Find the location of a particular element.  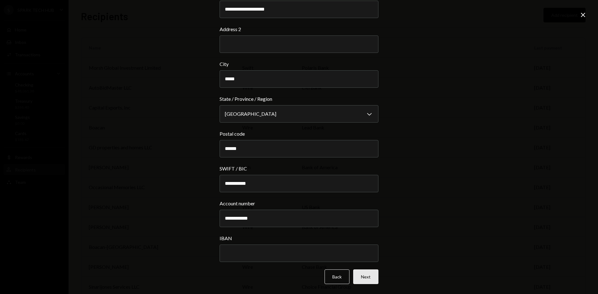

label: Postal code is located at coordinates (299, 134).